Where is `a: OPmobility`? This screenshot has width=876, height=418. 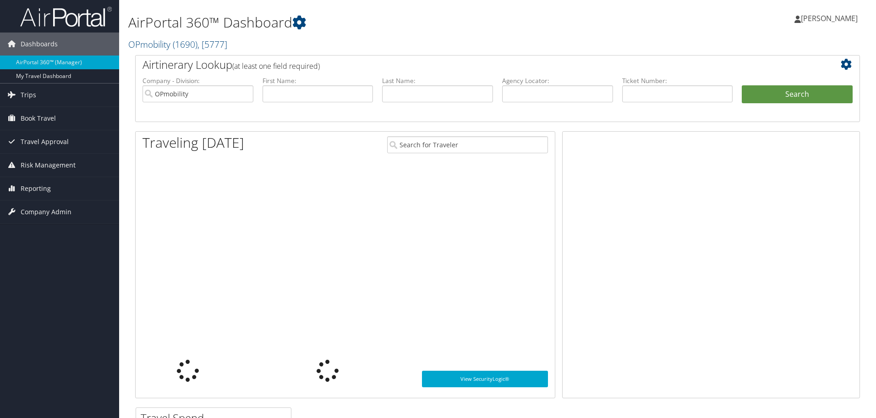
a: OPmobility is located at coordinates (178, 44).